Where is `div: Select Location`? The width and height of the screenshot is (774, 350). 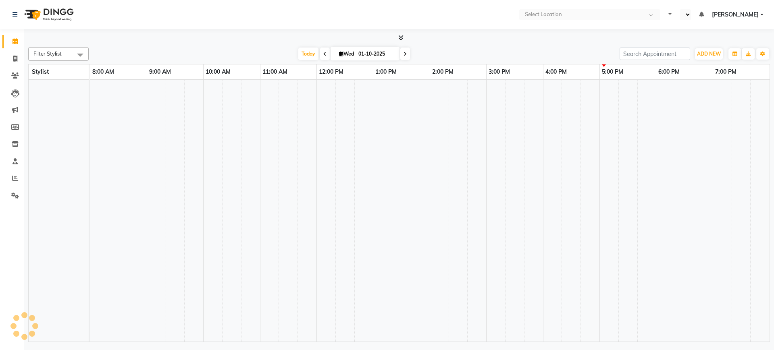
div: Select Location is located at coordinates (543, 15).